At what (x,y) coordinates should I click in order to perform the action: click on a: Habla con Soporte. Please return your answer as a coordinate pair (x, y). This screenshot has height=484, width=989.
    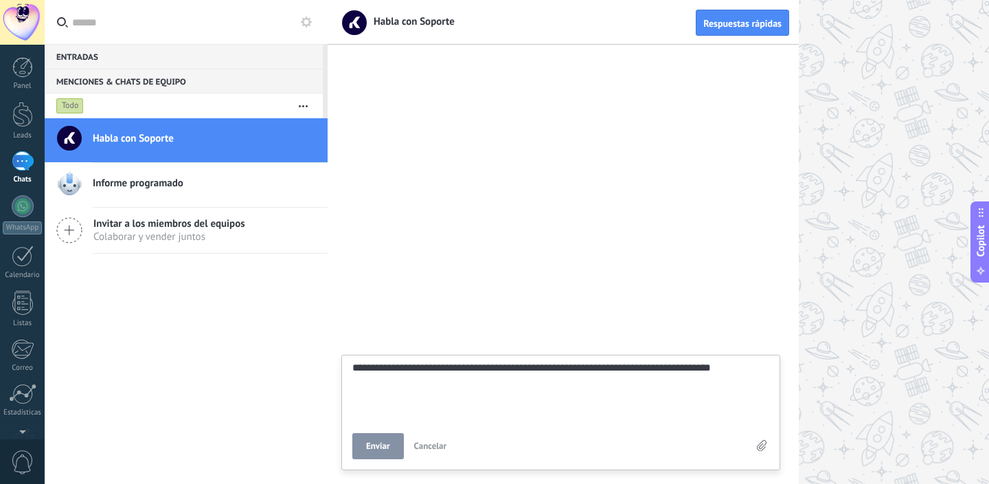
    Looking at the image, I should click on (186, 140).